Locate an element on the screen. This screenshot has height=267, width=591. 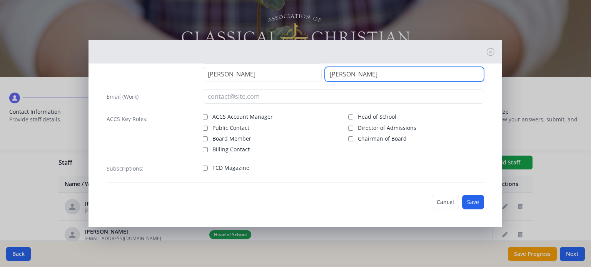
input: Last Name is located at coordinates (404, 74).